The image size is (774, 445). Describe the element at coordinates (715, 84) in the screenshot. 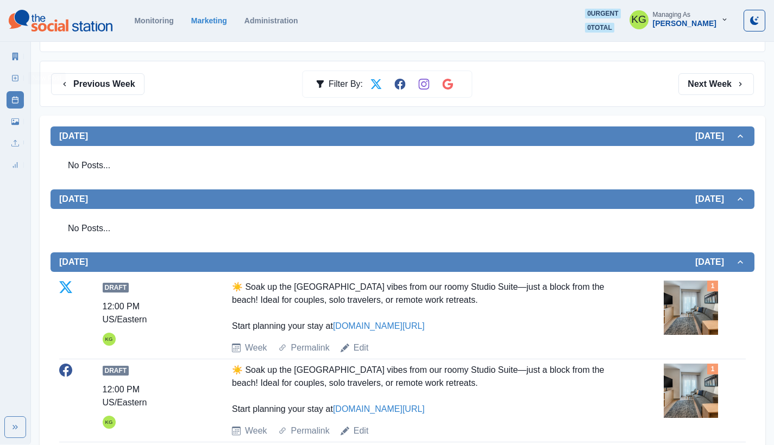

I see `button: Next Week` at that location.